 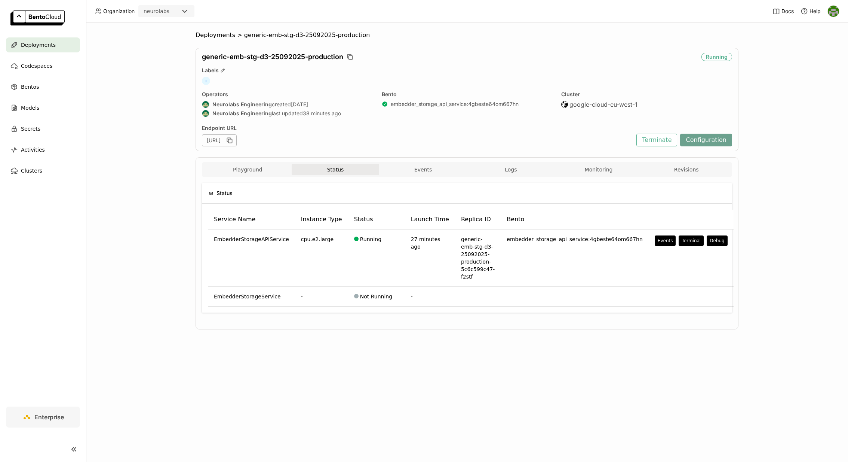 I want to click on span: Bentos, so click(x=30, y=87).